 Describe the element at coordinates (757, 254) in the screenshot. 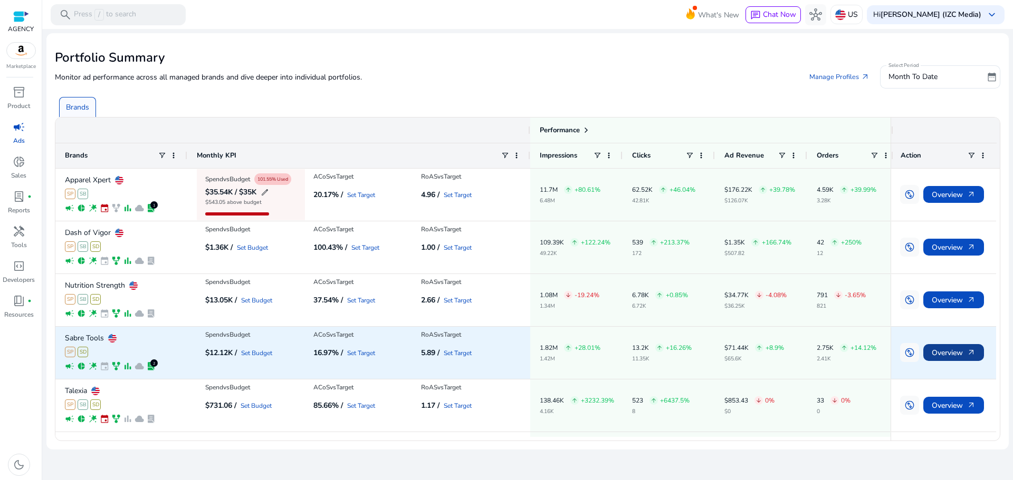

I see `p: $507.82` at that location.